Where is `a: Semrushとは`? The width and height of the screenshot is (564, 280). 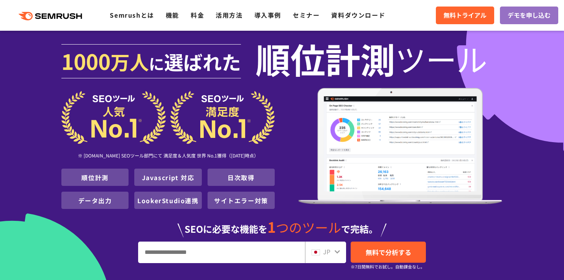 a: Semrushとは is located at coordinates (132, 15).